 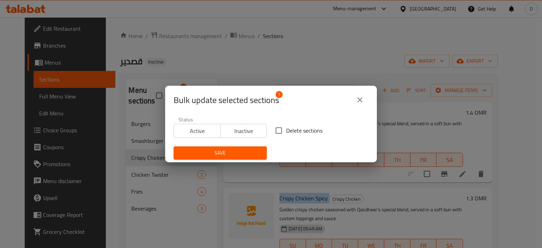 I want to click on button: Save, so click(x=220, y=153).